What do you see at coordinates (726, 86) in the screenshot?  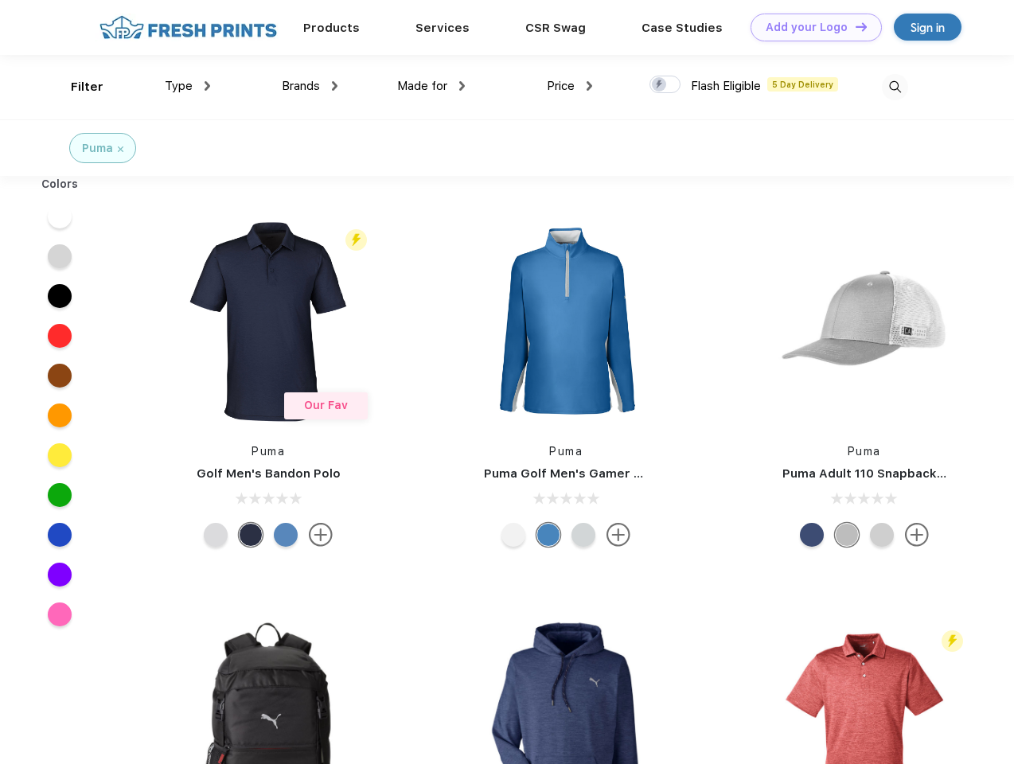 I see `span: Flash Eligible` at bounding box center [726, 86].